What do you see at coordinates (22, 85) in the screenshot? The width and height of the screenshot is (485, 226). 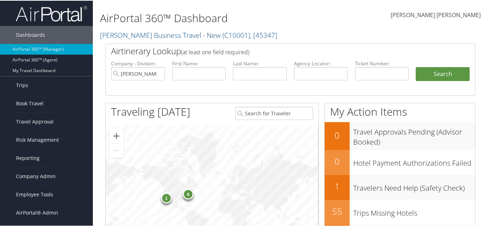 I see `span: Trips` at bounding box center [22, 85].